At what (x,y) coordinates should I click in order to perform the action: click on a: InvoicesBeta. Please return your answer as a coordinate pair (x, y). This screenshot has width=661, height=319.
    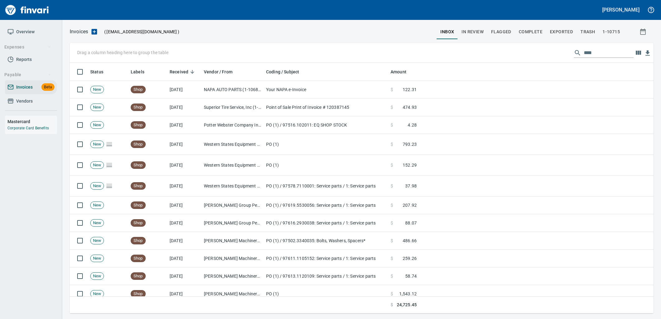
    Looking at the image, I should click on (31, 87).